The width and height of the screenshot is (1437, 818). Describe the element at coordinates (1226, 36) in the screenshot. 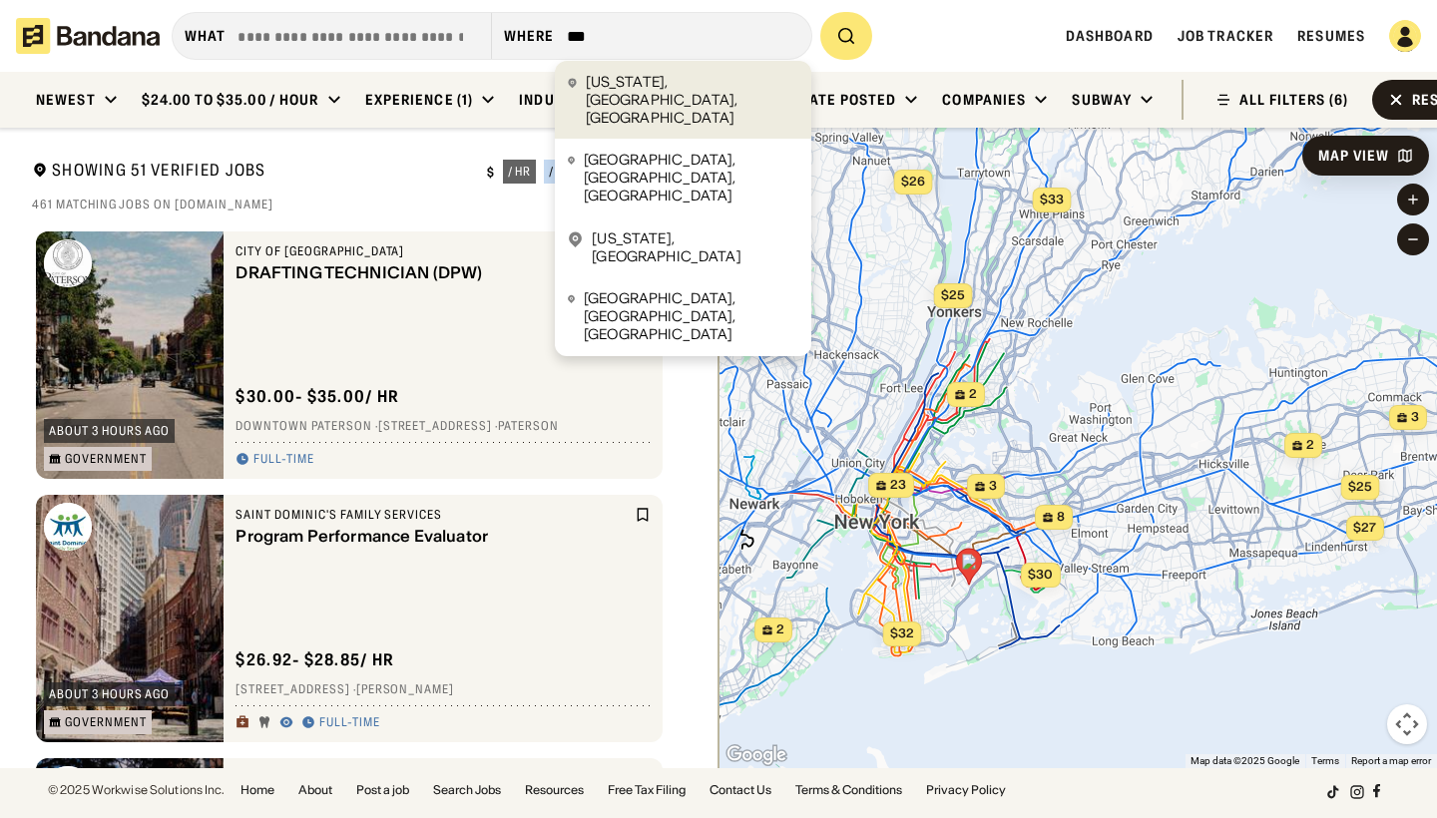

I see `span: Job Tracker` at that location.